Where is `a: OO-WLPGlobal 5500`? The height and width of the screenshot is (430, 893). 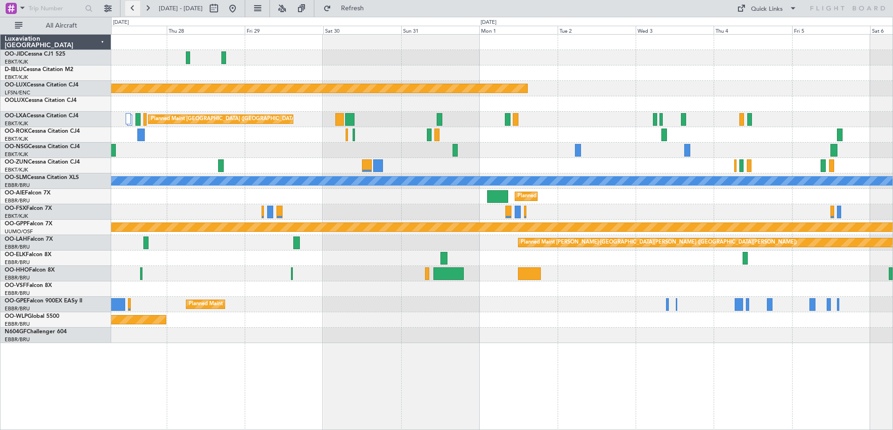 a: OO-WLPGlobal 5500 is located at coordinates (32, 316).